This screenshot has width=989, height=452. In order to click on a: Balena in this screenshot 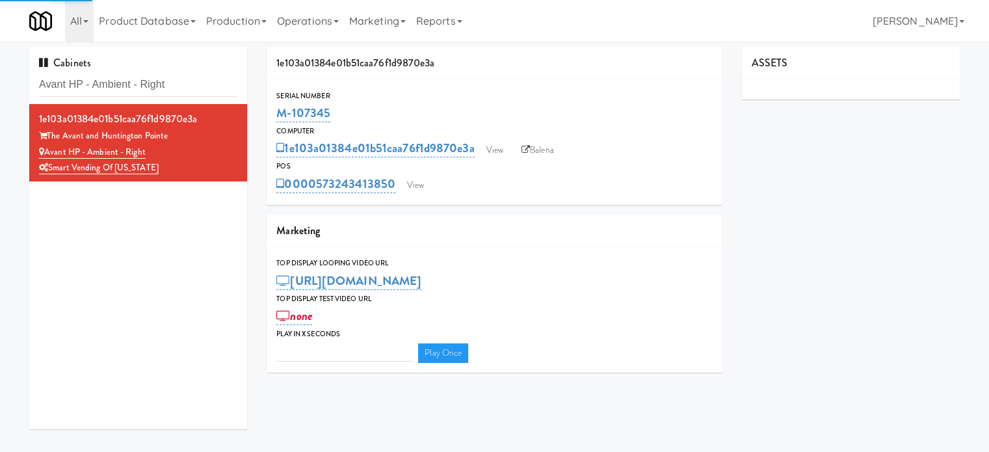, I will do `click(538, 150)`.